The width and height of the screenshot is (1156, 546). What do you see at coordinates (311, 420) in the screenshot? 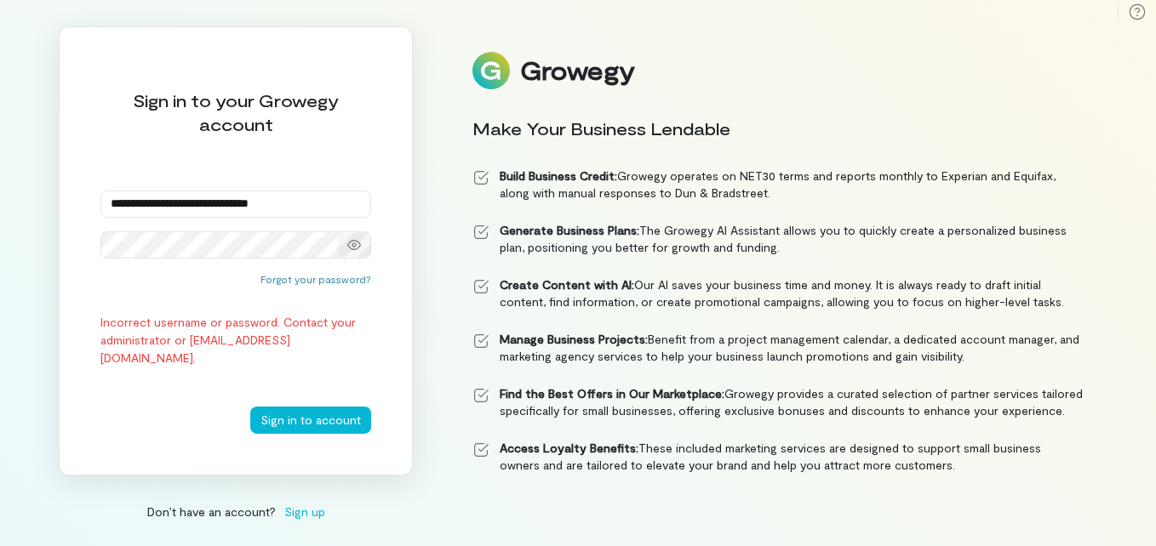
I see `button: Sign in to account` at bounding box center [311, 420].